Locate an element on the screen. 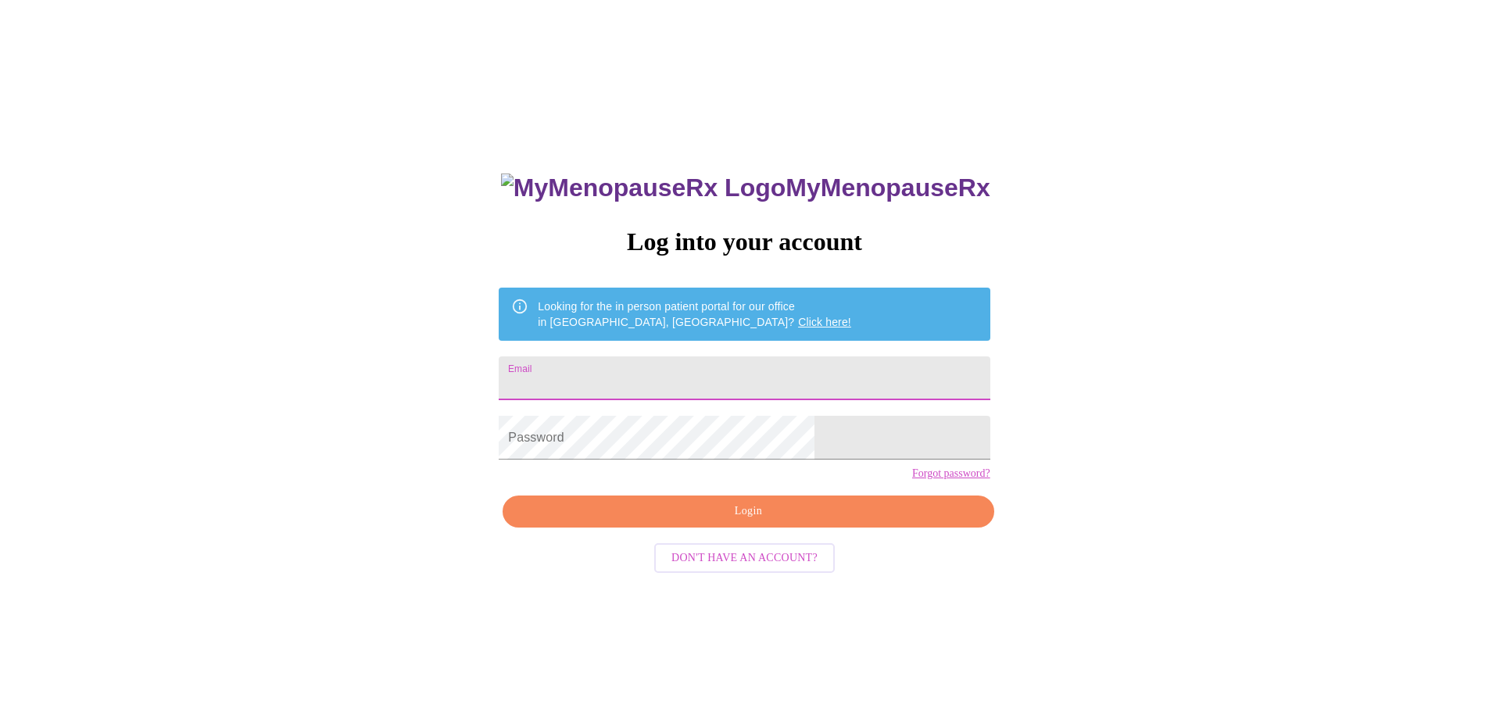 The width and height of the screenshot is (1489, 712). span: Don't have an account? is located at coordinates (744, 558).